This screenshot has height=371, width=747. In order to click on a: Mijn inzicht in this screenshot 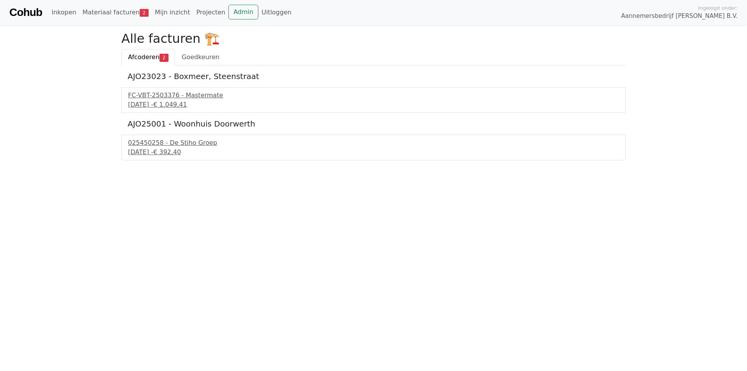, I will do `click(172, 12)`.